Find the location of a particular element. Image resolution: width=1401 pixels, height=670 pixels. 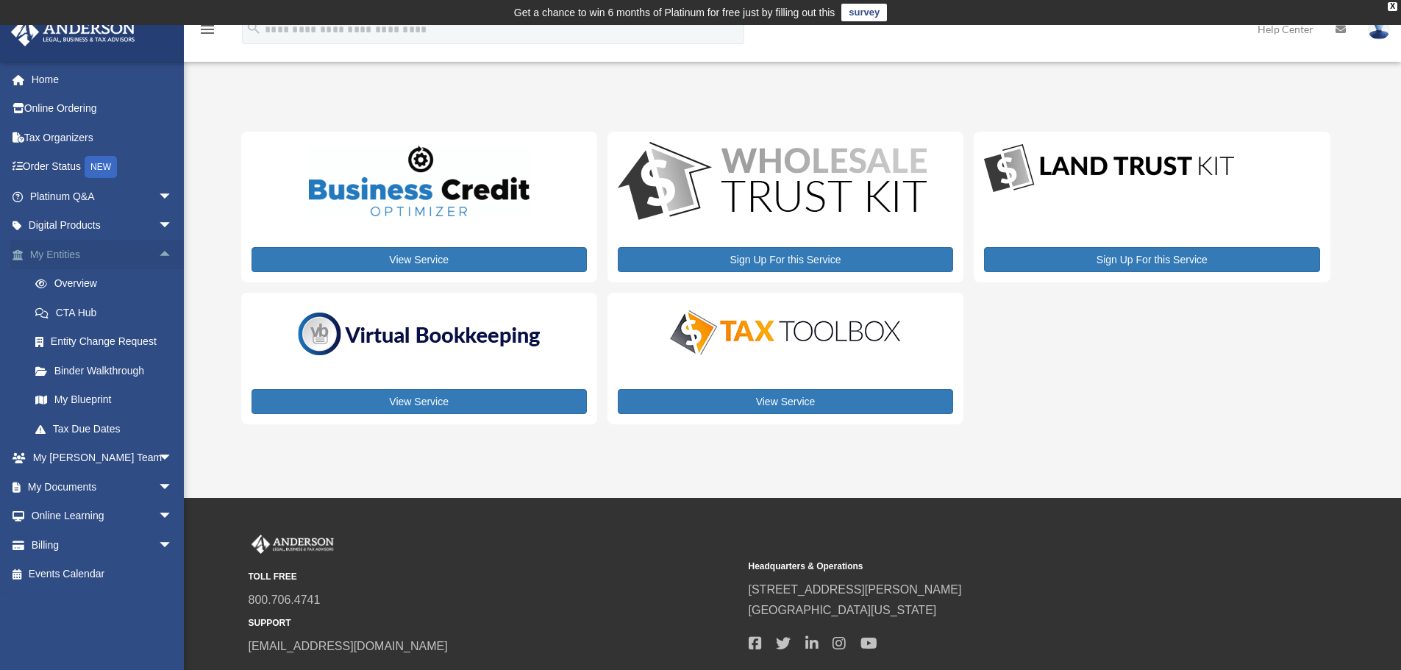

a: Order StatusNEW is located at coordinates (102, 167).